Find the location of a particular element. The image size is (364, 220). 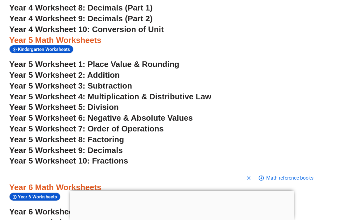

a: Year 6 Worksheet 1:Measurement is located at coordinates (73, 211).